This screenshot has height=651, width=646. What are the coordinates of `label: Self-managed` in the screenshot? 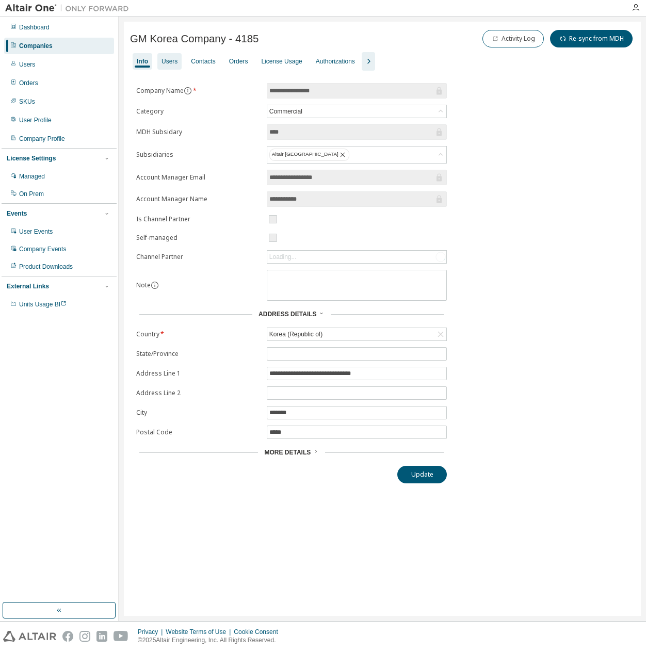 It's located at (198, 238).